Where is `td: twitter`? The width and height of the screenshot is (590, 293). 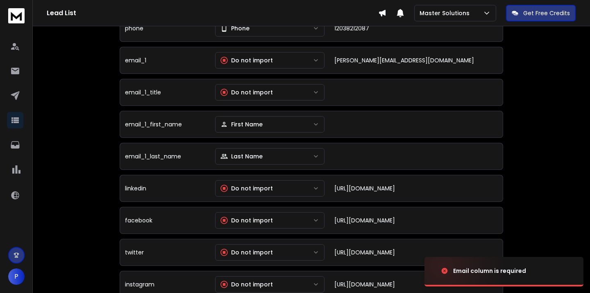
td: twitter is located at coordinates (165, 252).